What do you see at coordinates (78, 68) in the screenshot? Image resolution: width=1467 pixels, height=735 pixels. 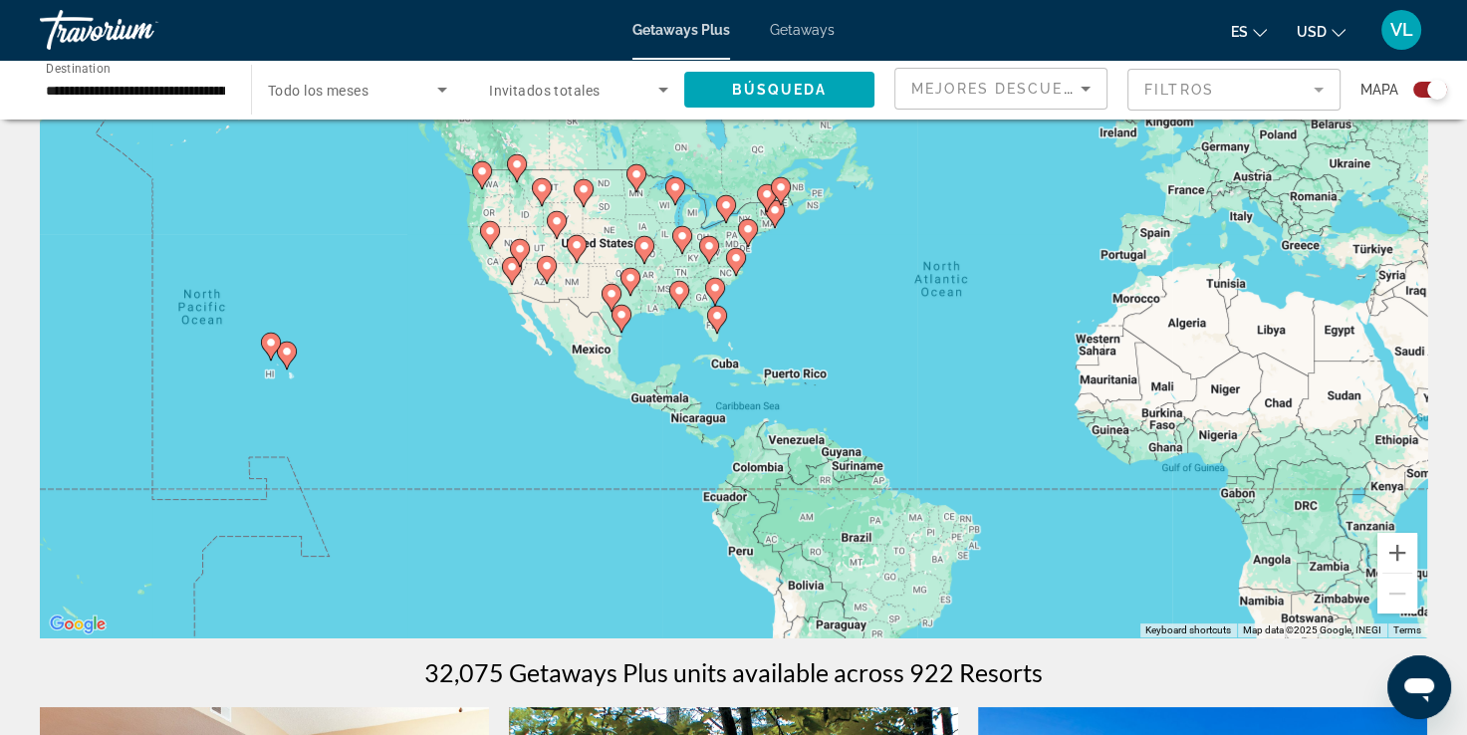 I see `span: Destination` at bounding box center [78, 68].